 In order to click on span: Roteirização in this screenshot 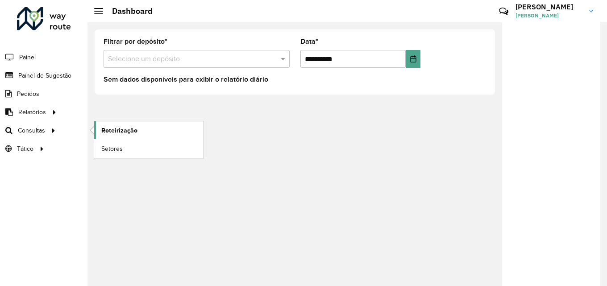, I will do `click(119, 130)`.